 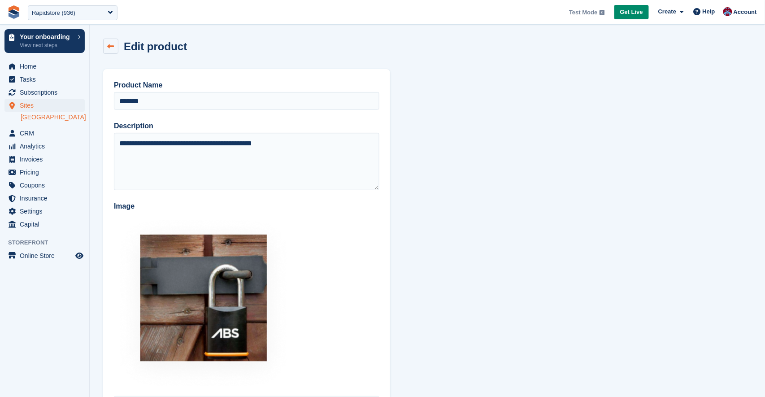 I want to click on span: Create, so click(x=668, y=12).